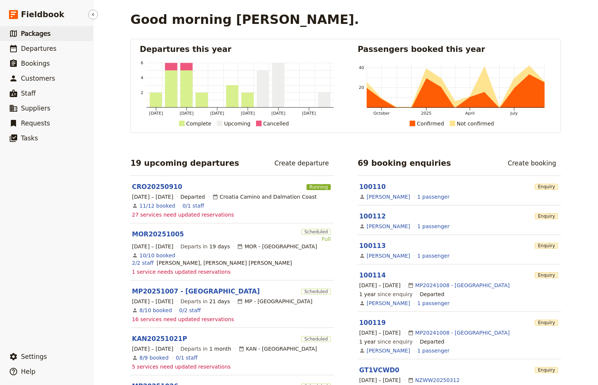 Image resolution: width=598 pixels, height=385 pixels. What do you see at coordinates (23, 48) in the screenshot?
I see `img: tab_domain_overview_orange.svg` at bounding box center [23, 48].